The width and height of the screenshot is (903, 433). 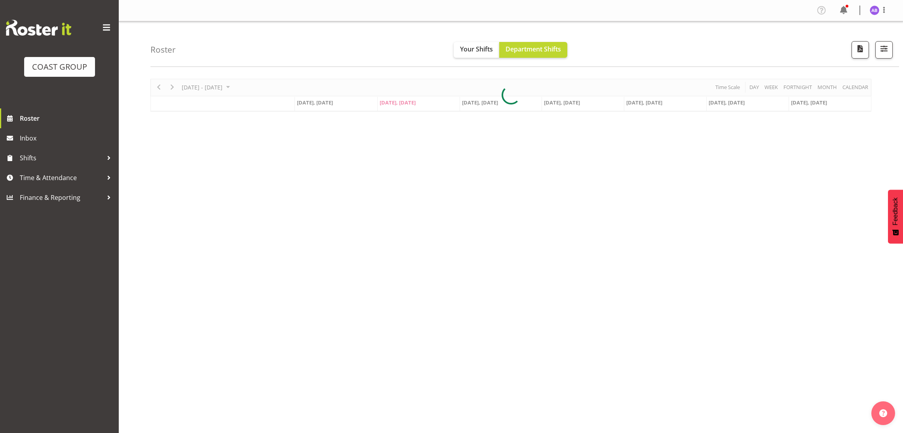 I want to click on span: Your Shifts, so click(x=476, y=49).